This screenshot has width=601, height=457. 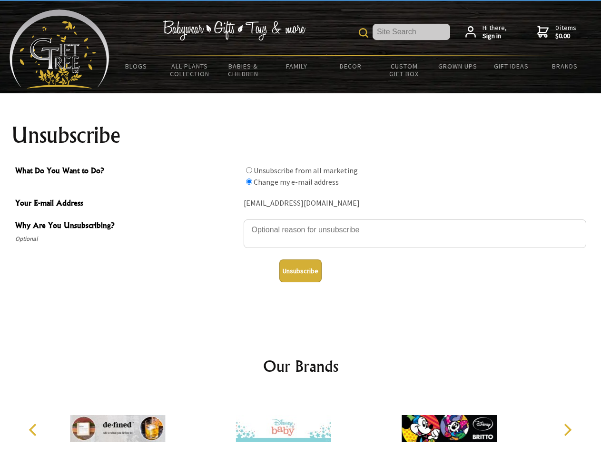 What do you see at coordinates (494, 36) in the screenshot?
I see `strong: Sign in` at bounding box center [494, 36].